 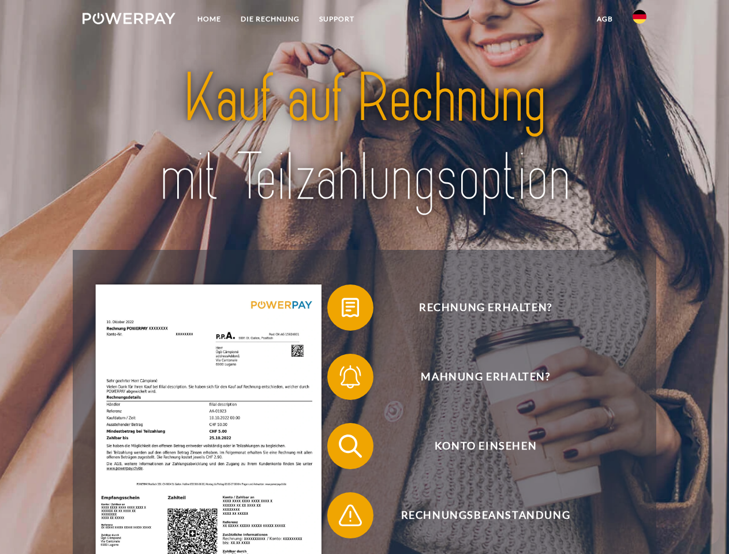 I want to click on button: Mahnung erhalten?, so click(x=477, y=377).